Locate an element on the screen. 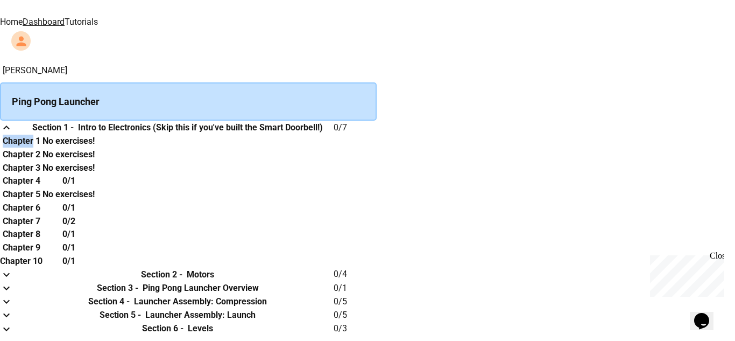 The width and height of the screenshot is (735, 341). h6: Section 5 - is located at coordinates (120, 315).